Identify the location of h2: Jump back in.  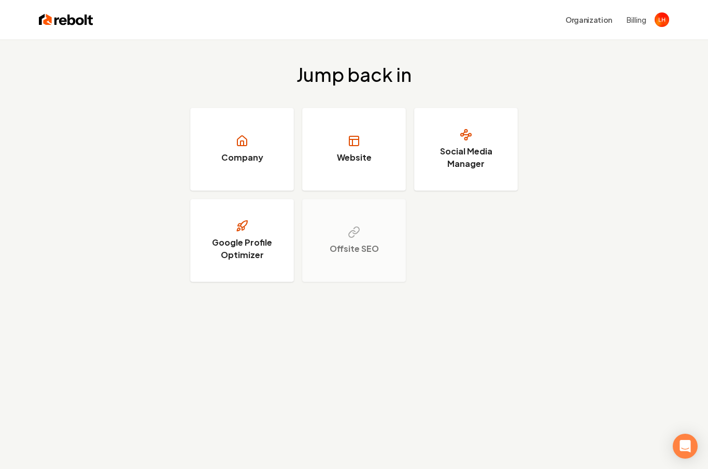
(354, 75).